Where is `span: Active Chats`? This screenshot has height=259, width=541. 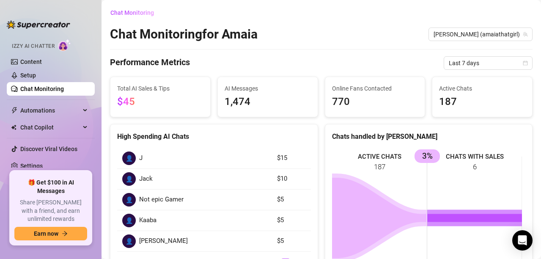 span: Active Chats is located at coordinates (482, 88).